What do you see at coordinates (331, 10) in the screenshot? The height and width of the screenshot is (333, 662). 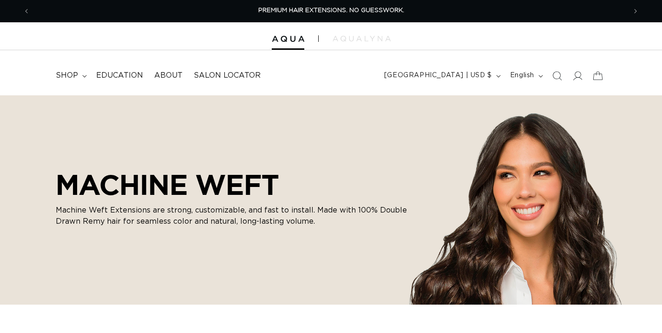 I see `span: PREMIUM HAIR EXTENSIONS. NO GUESSWORK.` at bounding box center [331, 10].